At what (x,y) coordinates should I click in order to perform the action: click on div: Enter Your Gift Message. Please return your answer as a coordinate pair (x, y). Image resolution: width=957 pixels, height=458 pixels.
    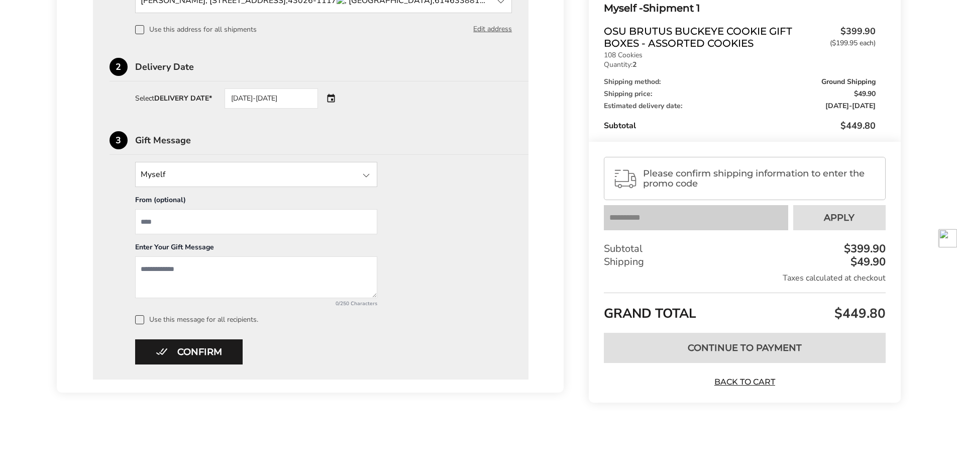
    Looking at the image, I should click on (256, 249).